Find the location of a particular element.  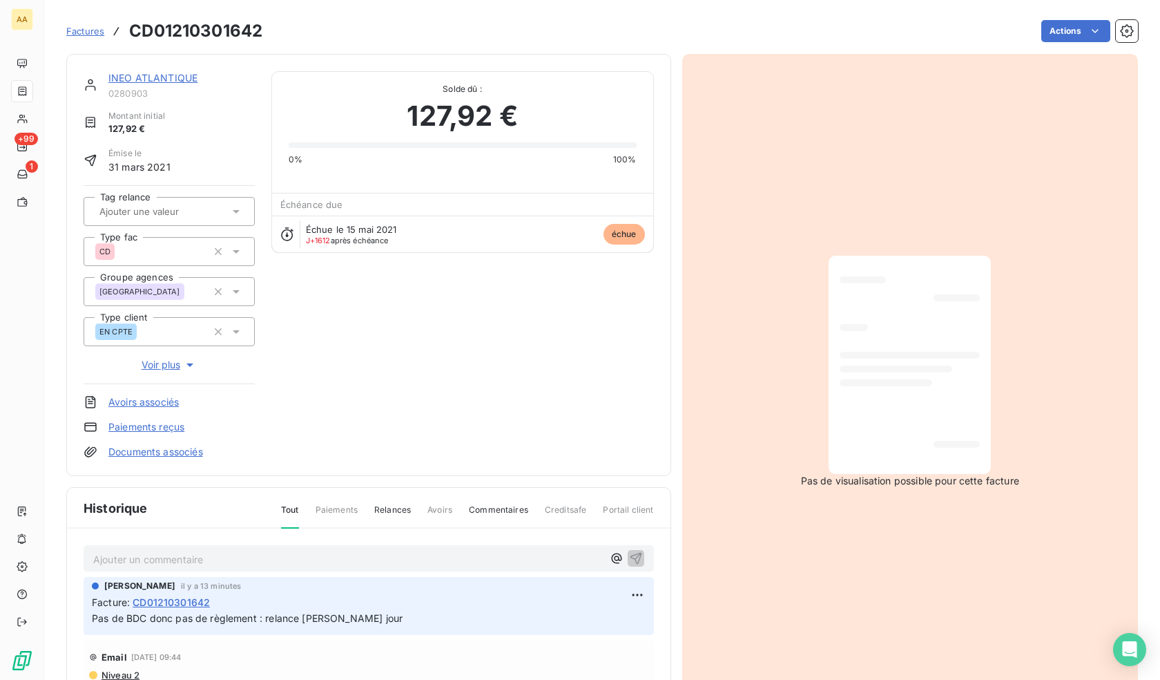

span: 100% is located at coordinates (625, 160).